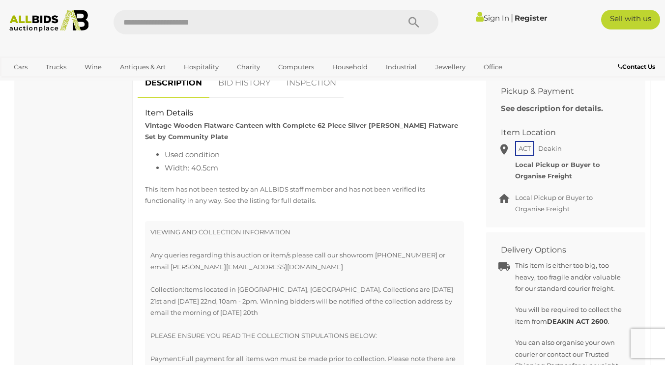  What do you see at coordinates (450, 67) in the screenshot?
I see `a: Jewellery` at bounding box center [450, 67].